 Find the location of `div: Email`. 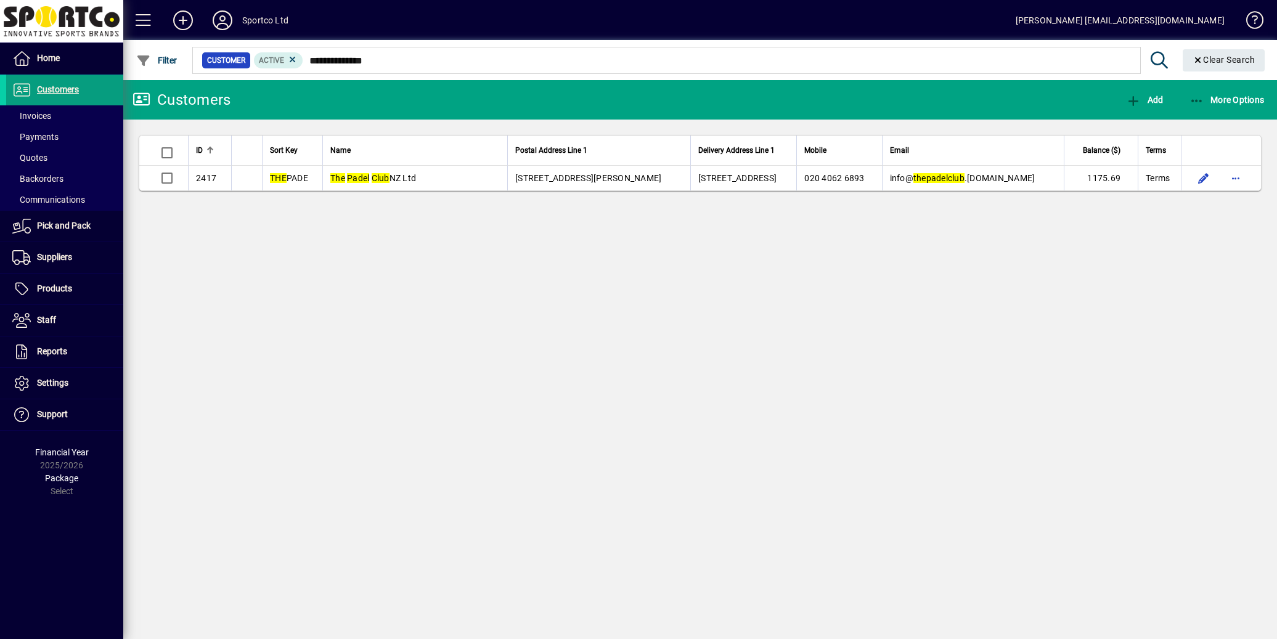

div: Email is located at coordinates (973, 150).